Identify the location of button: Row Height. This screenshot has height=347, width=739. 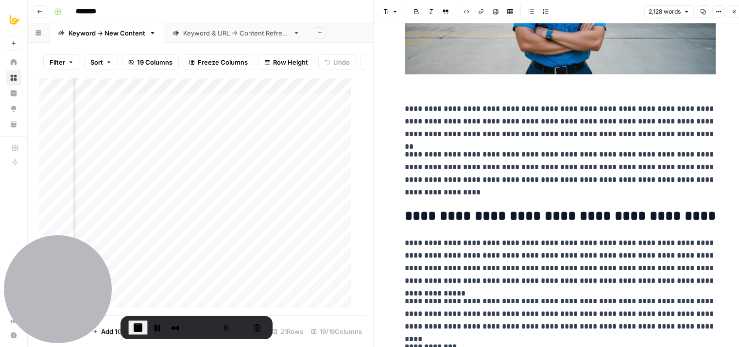
(286, 62).